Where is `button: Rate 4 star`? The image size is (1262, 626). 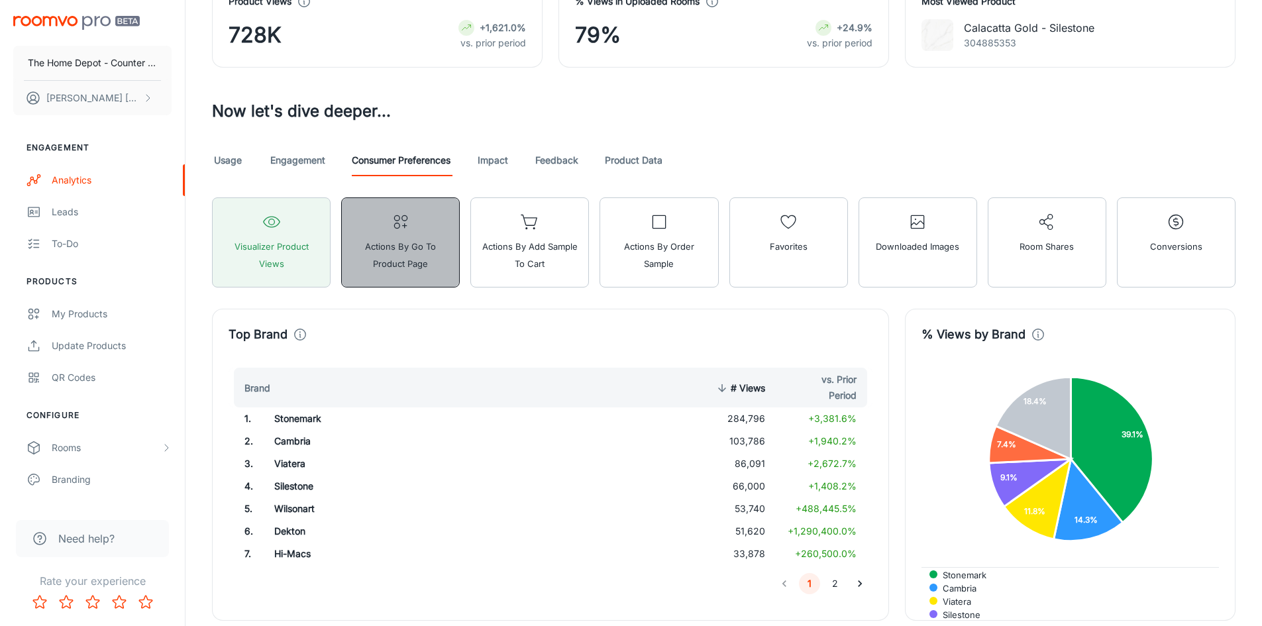
button: Rate 4 star is located at coordinates (119, 602).